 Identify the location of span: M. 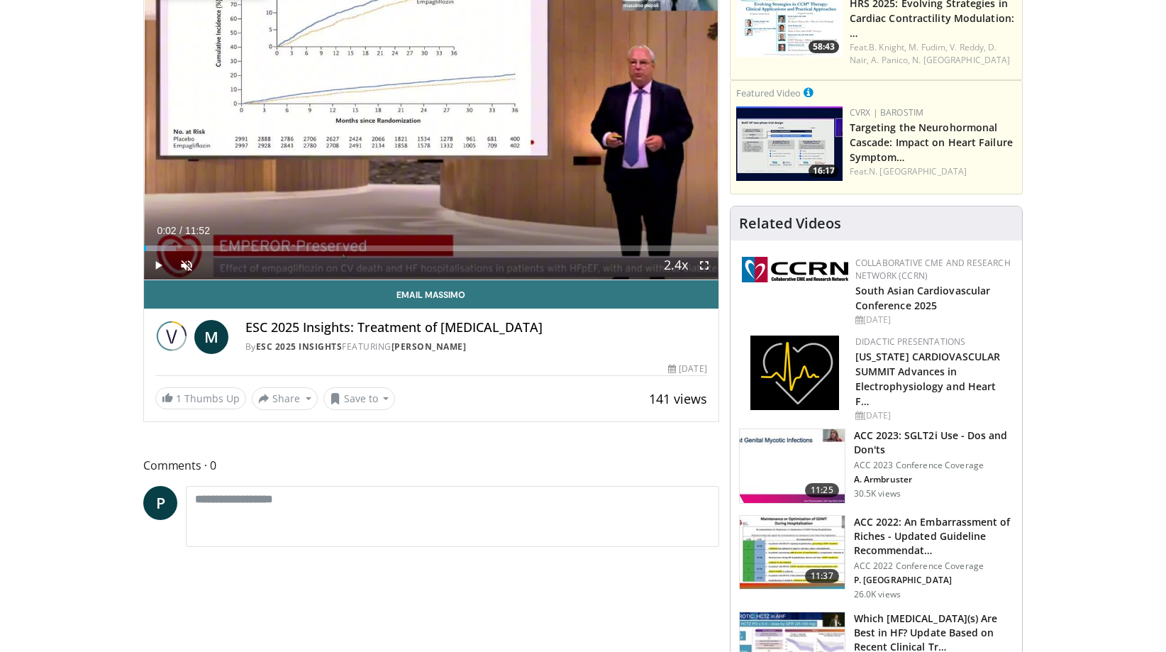
(211, 337).